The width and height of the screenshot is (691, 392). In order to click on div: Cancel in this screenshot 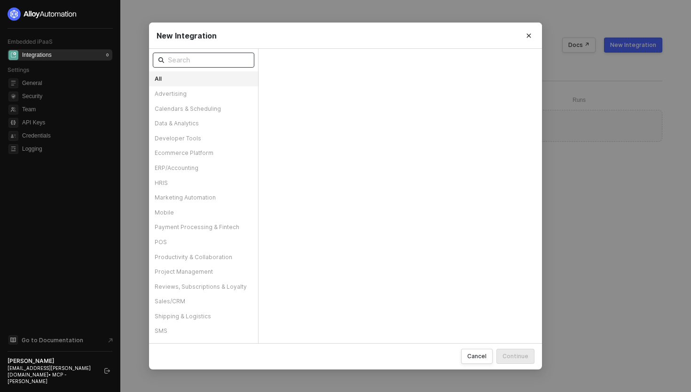, I will do `click(476, 356)`.